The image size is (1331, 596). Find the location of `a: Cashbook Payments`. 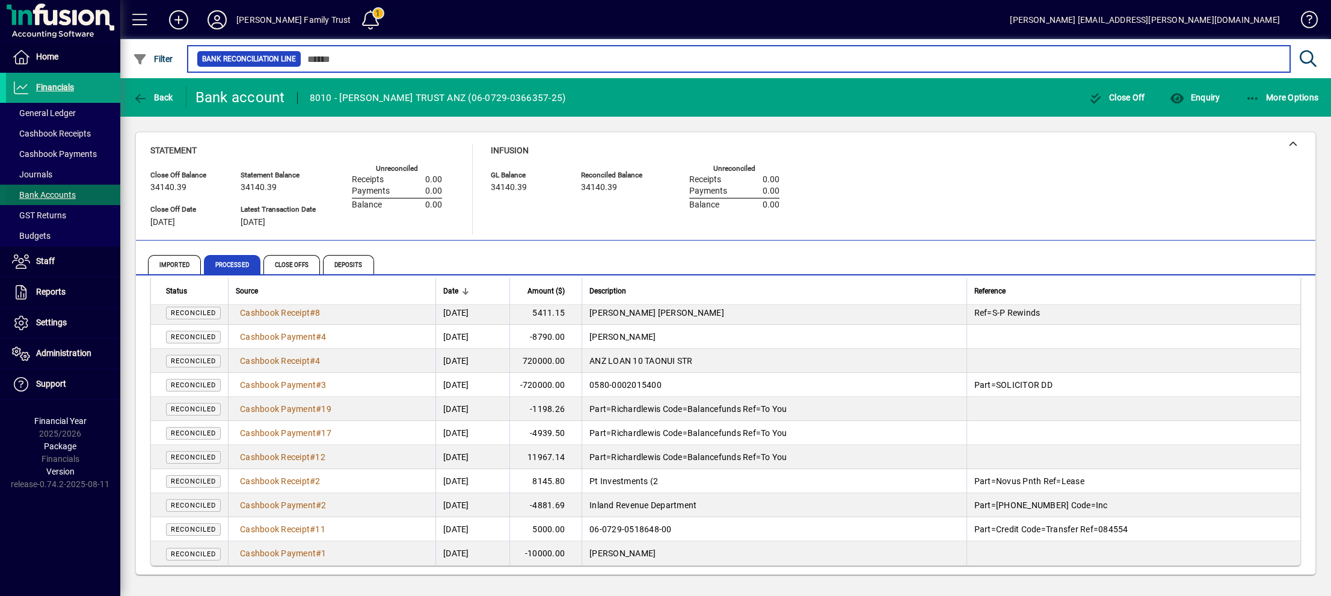

a: Cashbook Payments is located at coordinates (63, 154).